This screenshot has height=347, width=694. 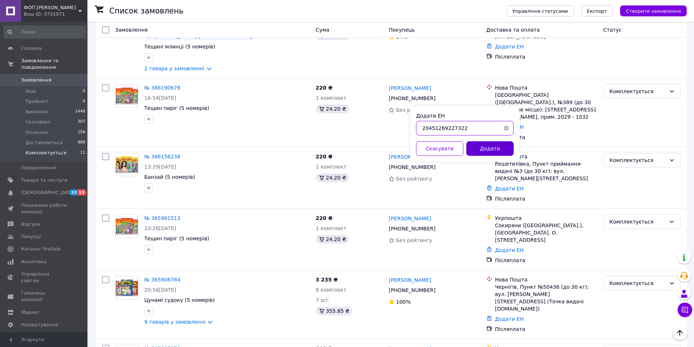 I want to click on span: Управління статусами, so click(x=540, y=11).